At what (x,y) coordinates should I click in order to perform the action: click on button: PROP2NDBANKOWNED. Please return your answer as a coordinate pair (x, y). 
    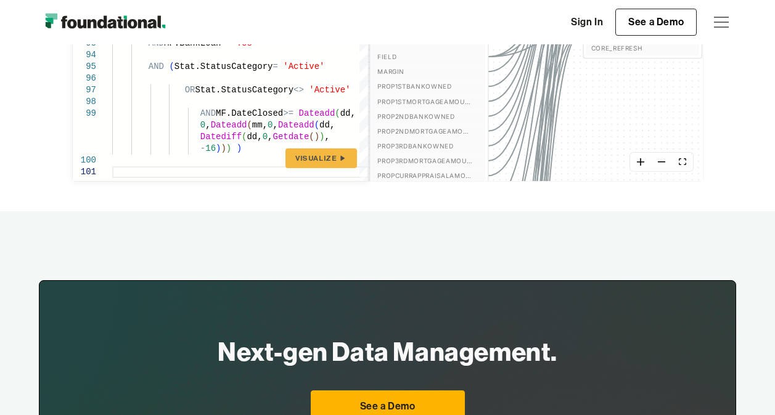
    Looking at the image, I should click on (428, 117).